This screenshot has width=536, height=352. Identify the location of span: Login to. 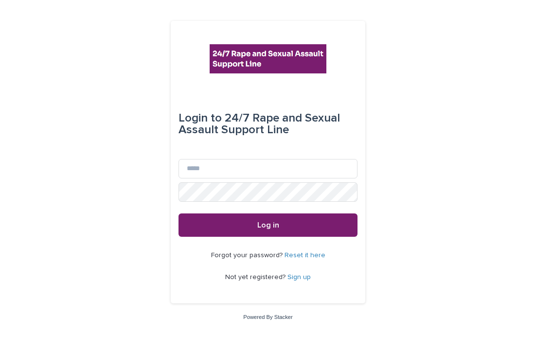
(200, 118).